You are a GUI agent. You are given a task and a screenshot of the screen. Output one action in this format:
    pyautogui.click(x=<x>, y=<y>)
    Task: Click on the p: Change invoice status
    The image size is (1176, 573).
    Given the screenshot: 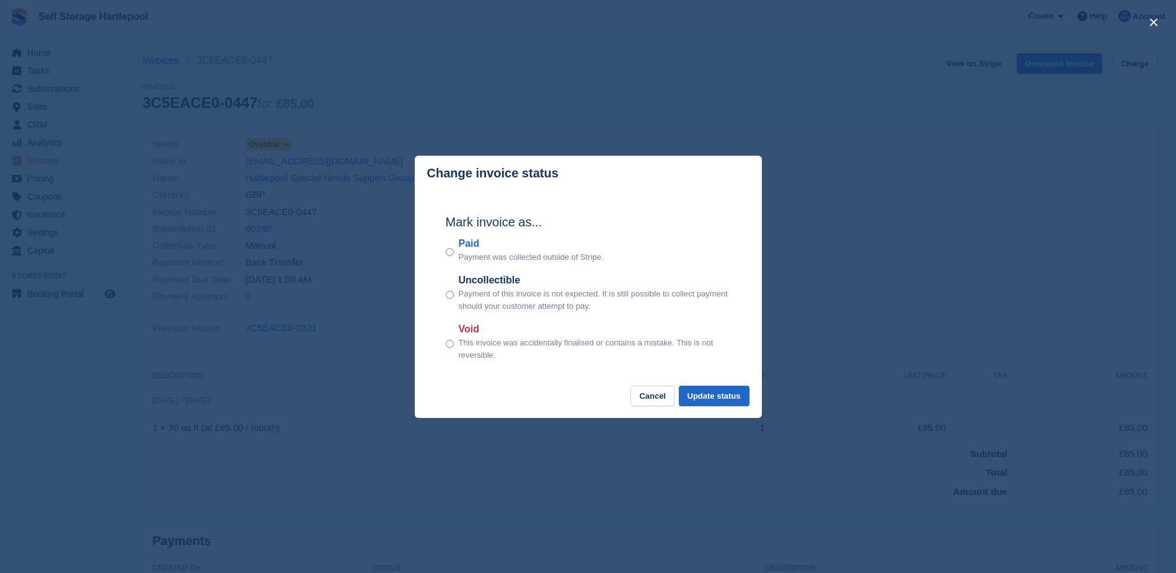 What is the action you would take?
    pyautogui.click(x=493, y=173)
    